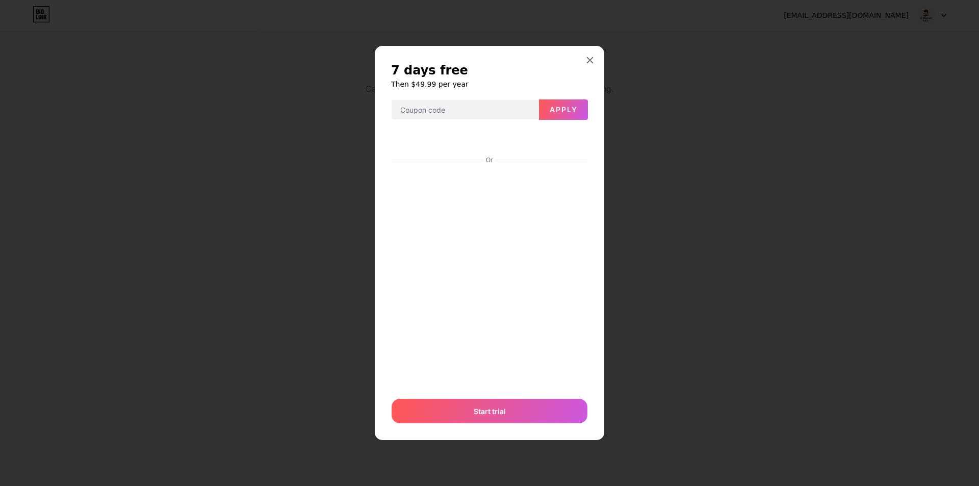  What do you see at coordinates (563, 109) in the screenshot?
I see `span: Apply` at bounding box center [563, 109].